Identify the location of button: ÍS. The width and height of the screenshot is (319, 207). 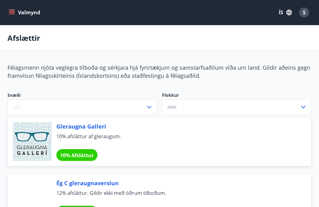
(285, 12).